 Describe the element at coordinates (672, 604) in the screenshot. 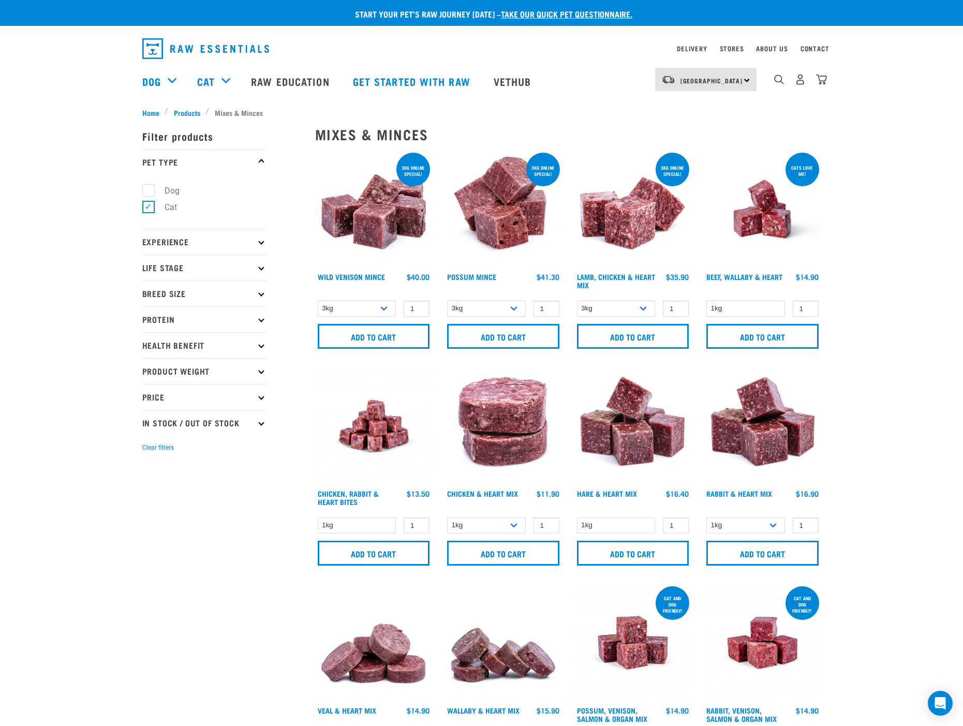

I see `div: cat and dog friendly!` at that location.